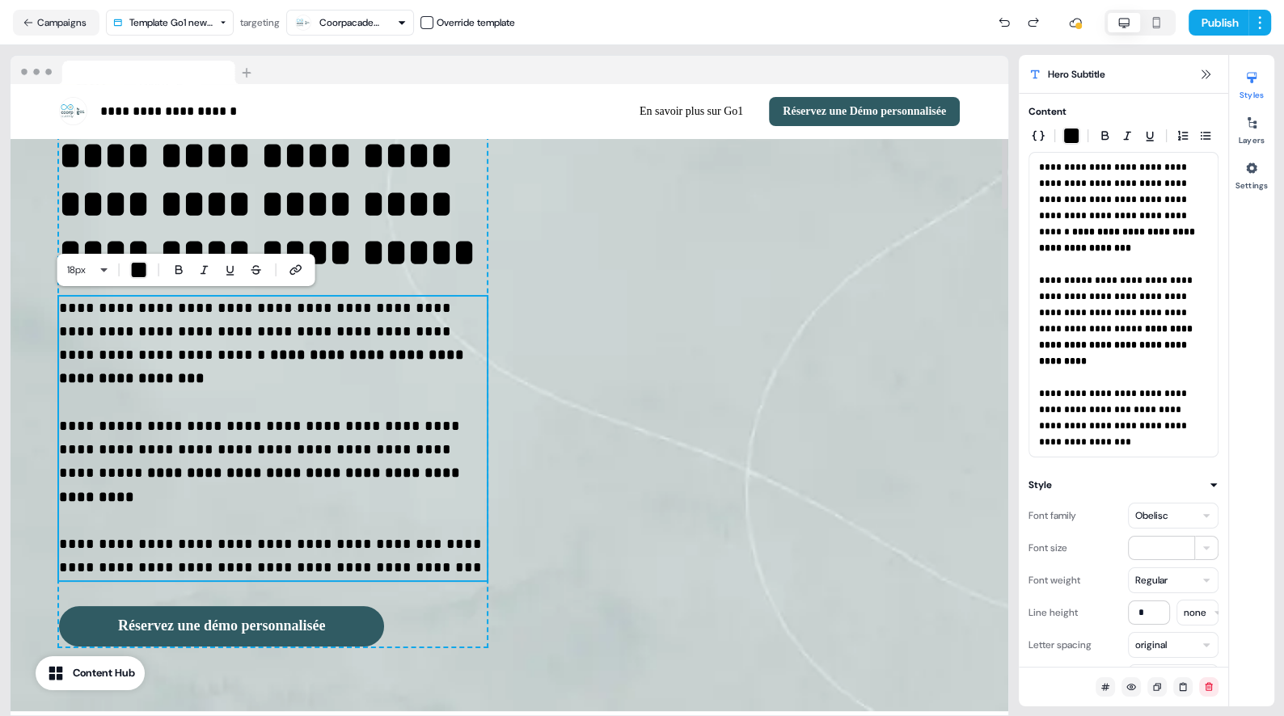 The image size is (1284, 716). What do you see at coordinates (350, 23) in the screenshot?
I see `button: Coorpacademy` at bounding box center [350, 23].